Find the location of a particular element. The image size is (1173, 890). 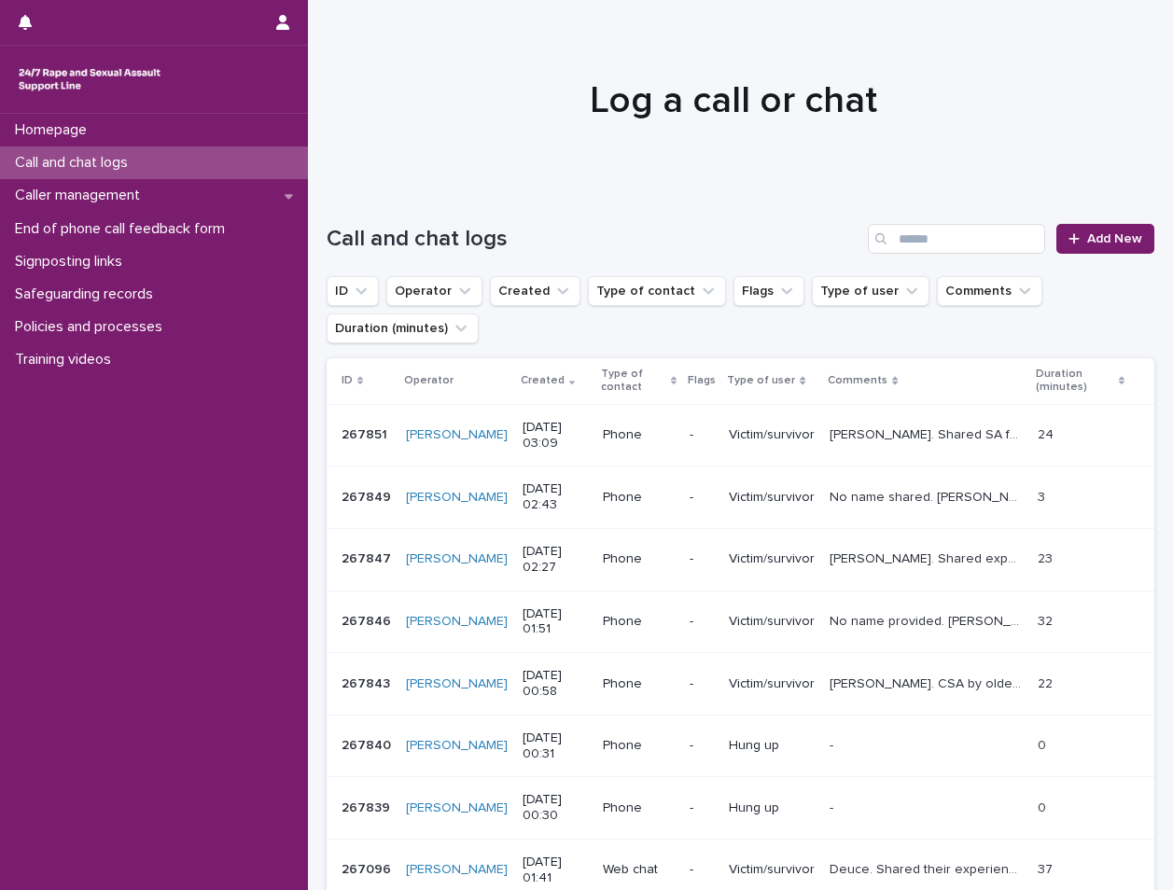

p: Created is located at coordinates (542, 381).